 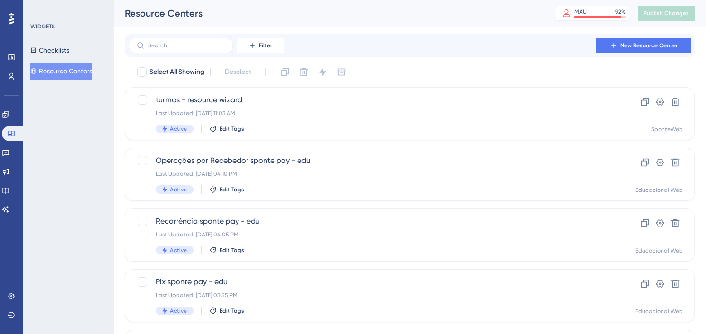 I want to click on span: Publish Changes, so click(x=666, y=13).